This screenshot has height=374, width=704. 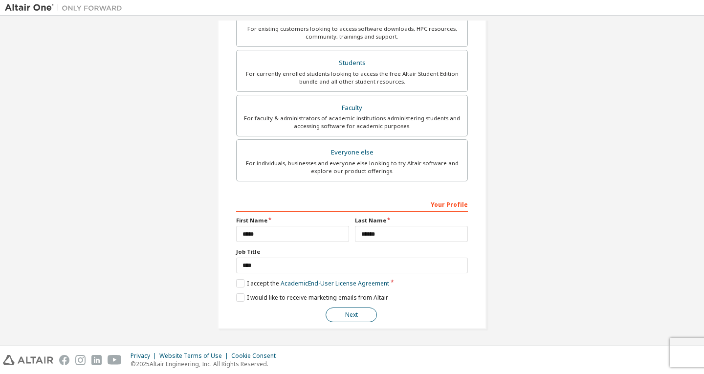 I want to click on button: Next, so click(x=351, y=315).